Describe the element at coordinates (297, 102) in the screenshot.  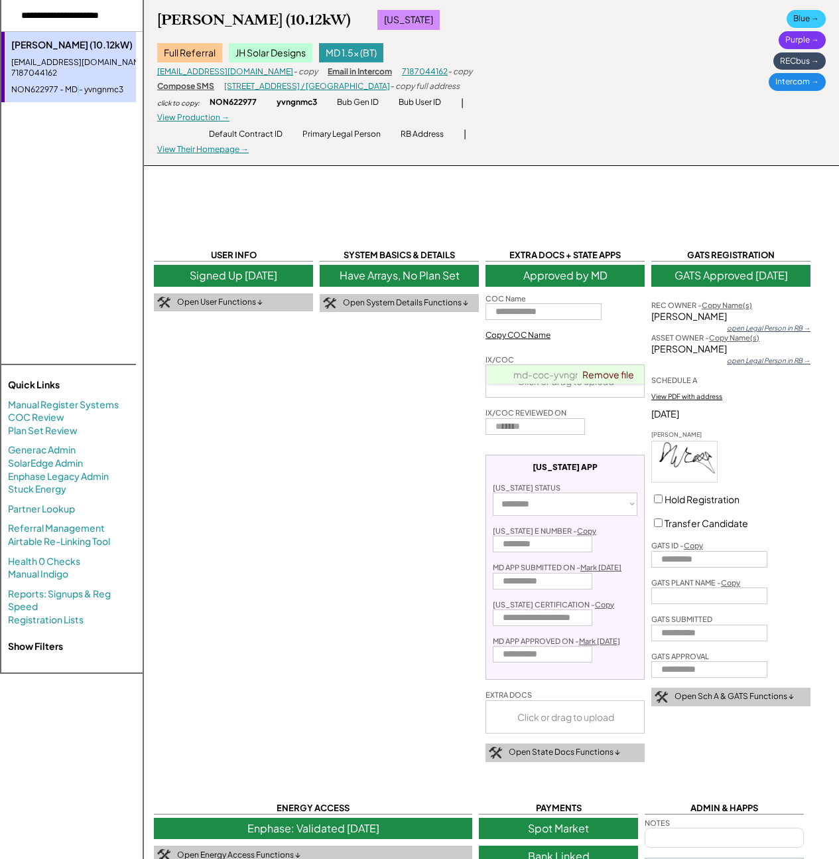
I see `div: yvngnmc3` at that location.